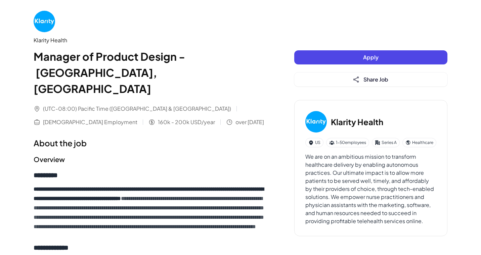  What do you see at coordinates (186, 122) in the screenshot?
I see `span: 160k - 200k USD/year` at bounding box center [186, 122].